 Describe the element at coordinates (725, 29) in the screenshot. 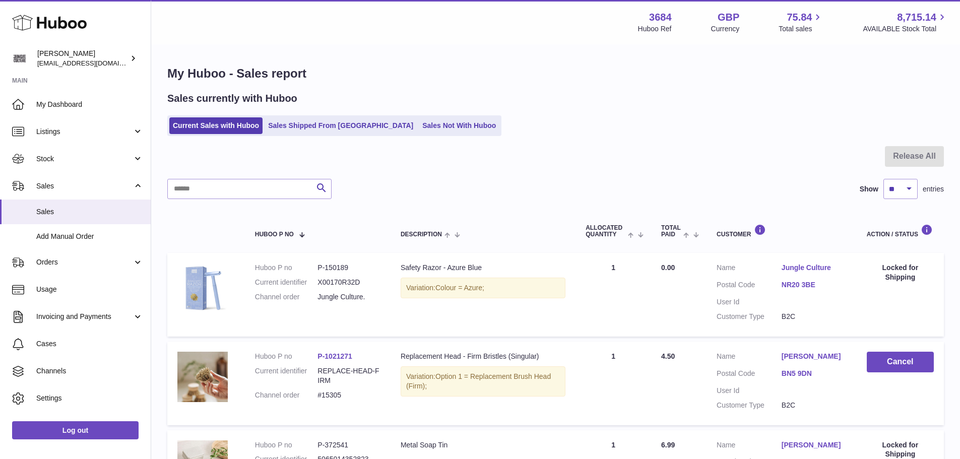

I see `div: Currency` at that location.